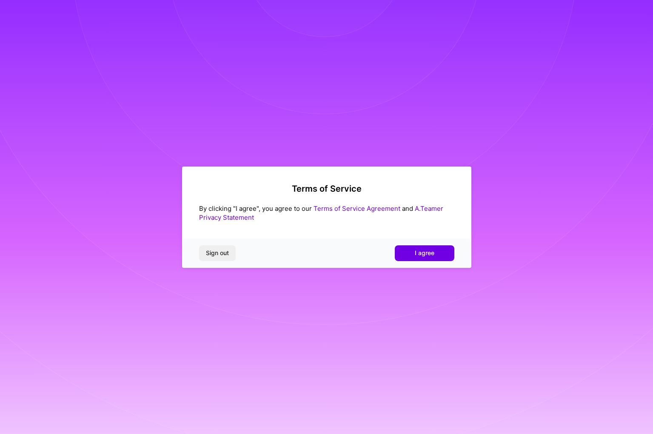 The width and height of the screenshot is (653, 434). What do you see at coordinates (327, 189) in the screenshot?
I see `h2: Terms of Service` at bounding box center [327, 189].